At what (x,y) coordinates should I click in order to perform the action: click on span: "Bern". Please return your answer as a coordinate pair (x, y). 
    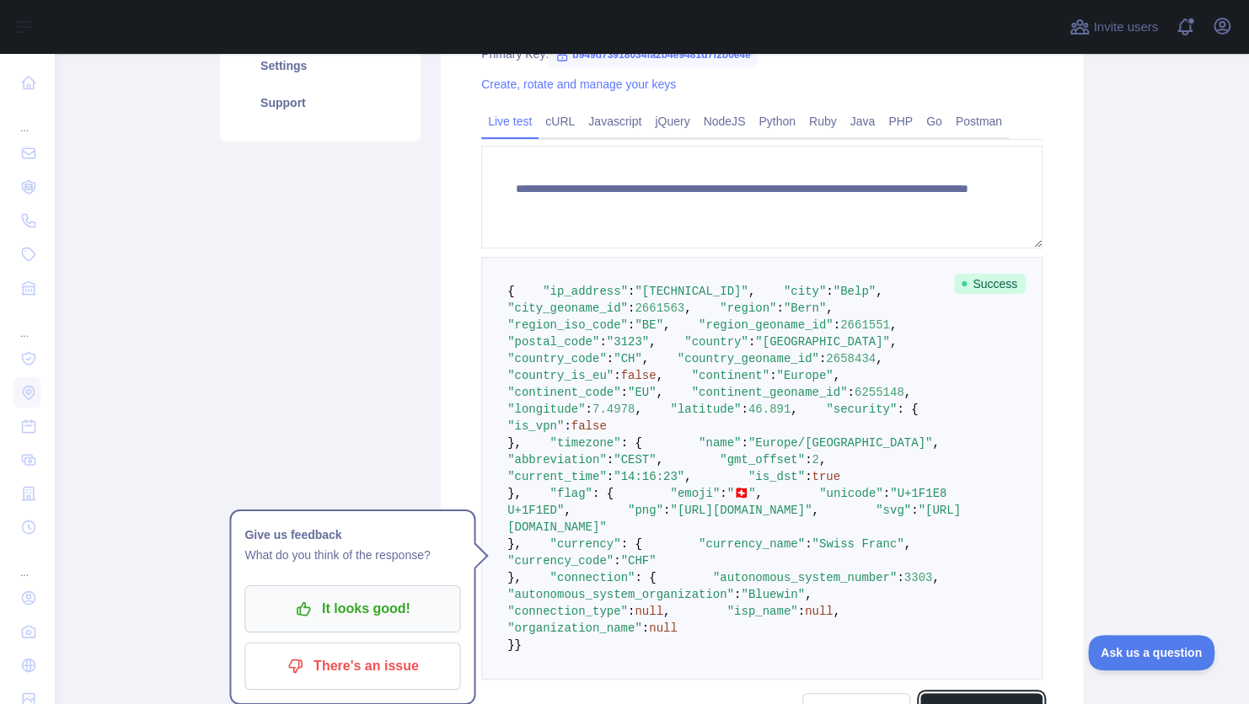
    Looking at the image, I should click on (805, 308).